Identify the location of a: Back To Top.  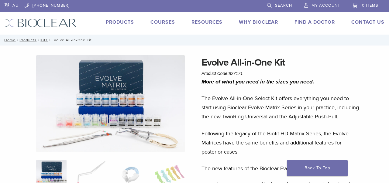
(317, 168).